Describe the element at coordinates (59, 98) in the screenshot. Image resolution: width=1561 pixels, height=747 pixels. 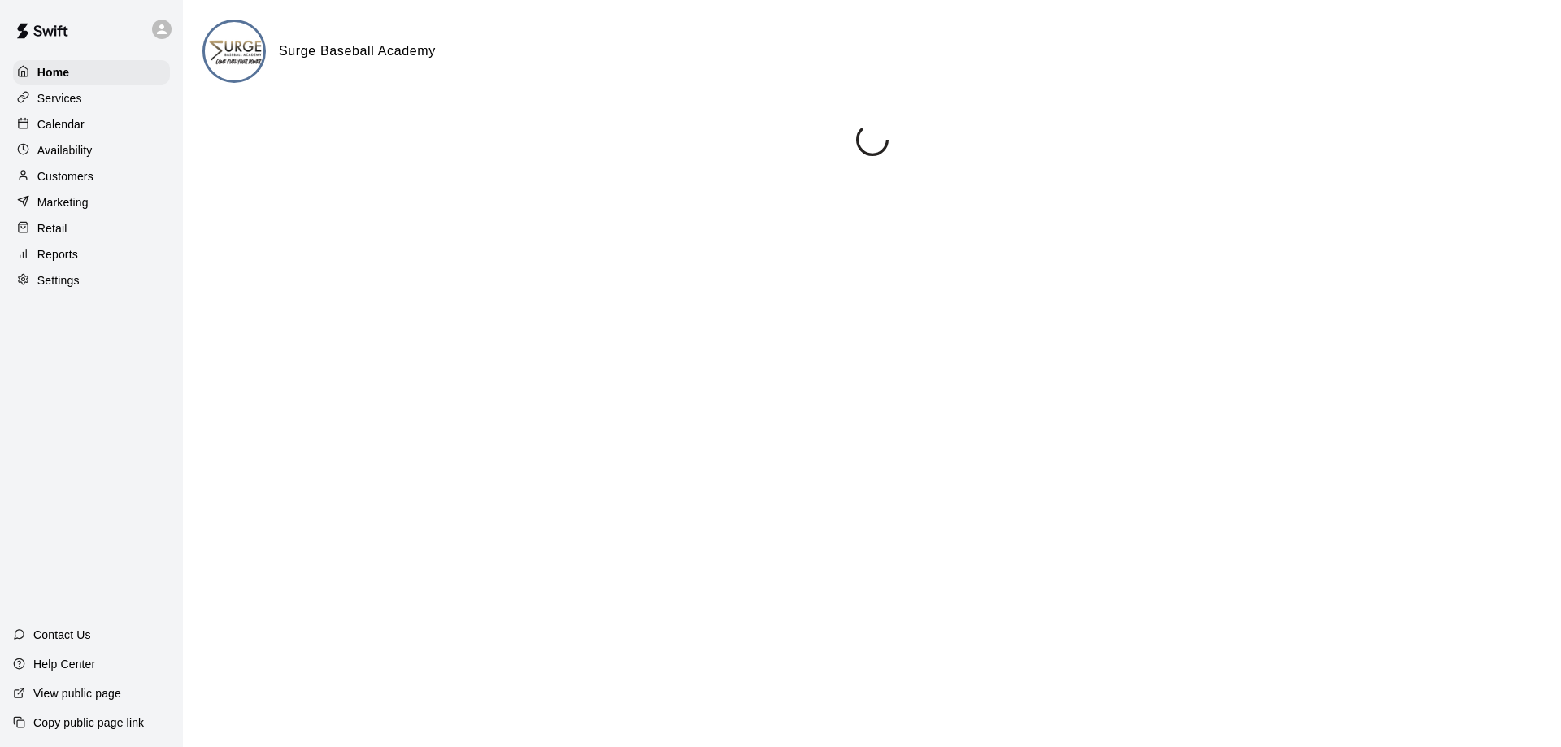
I see `p: Services` at that location.